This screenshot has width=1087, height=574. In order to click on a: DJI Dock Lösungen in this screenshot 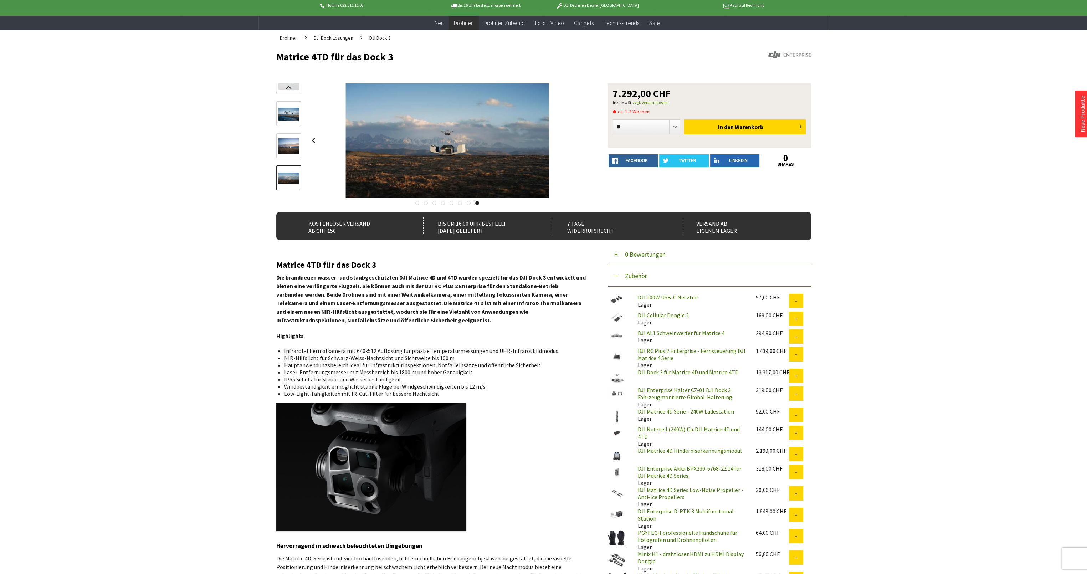, I will do `click(333, 38)`.